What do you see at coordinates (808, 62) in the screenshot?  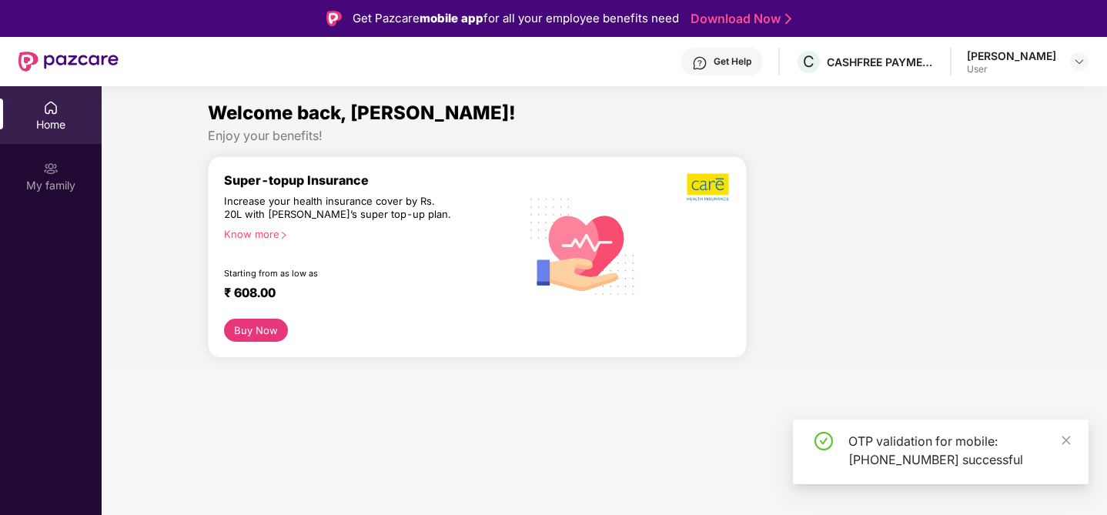 I see `span: C` at bounding box center [808, 62].